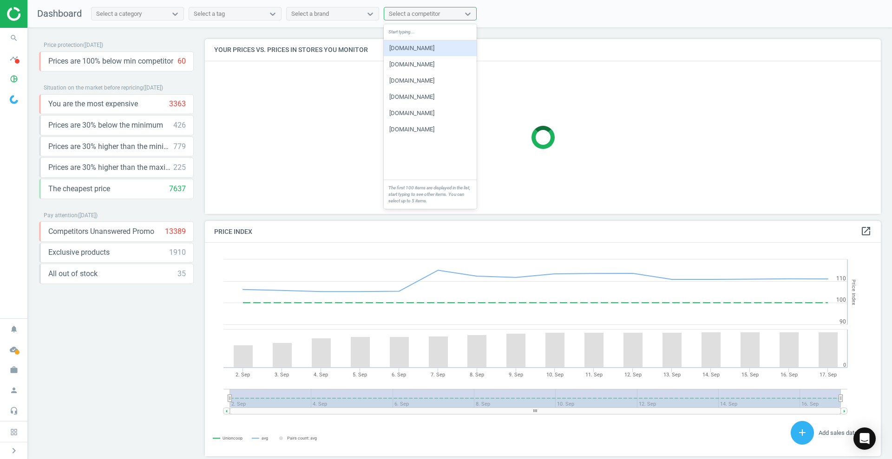 This screenshot has height=459, width=892. What do you see at coordinates (841, 300) in the screenshot?
I see `text: 100` at bounding box center [841, 300].